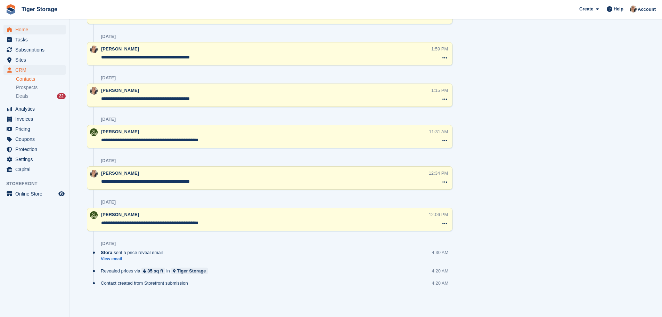 This screenshot has height=317, width=662. I want to click on img: stora-icon-8386f47178a22dfd0bd8f6a31ec36ba5ce8667c1dd55bd0f319d3a0aa187defe.svg, so click(11, 9).